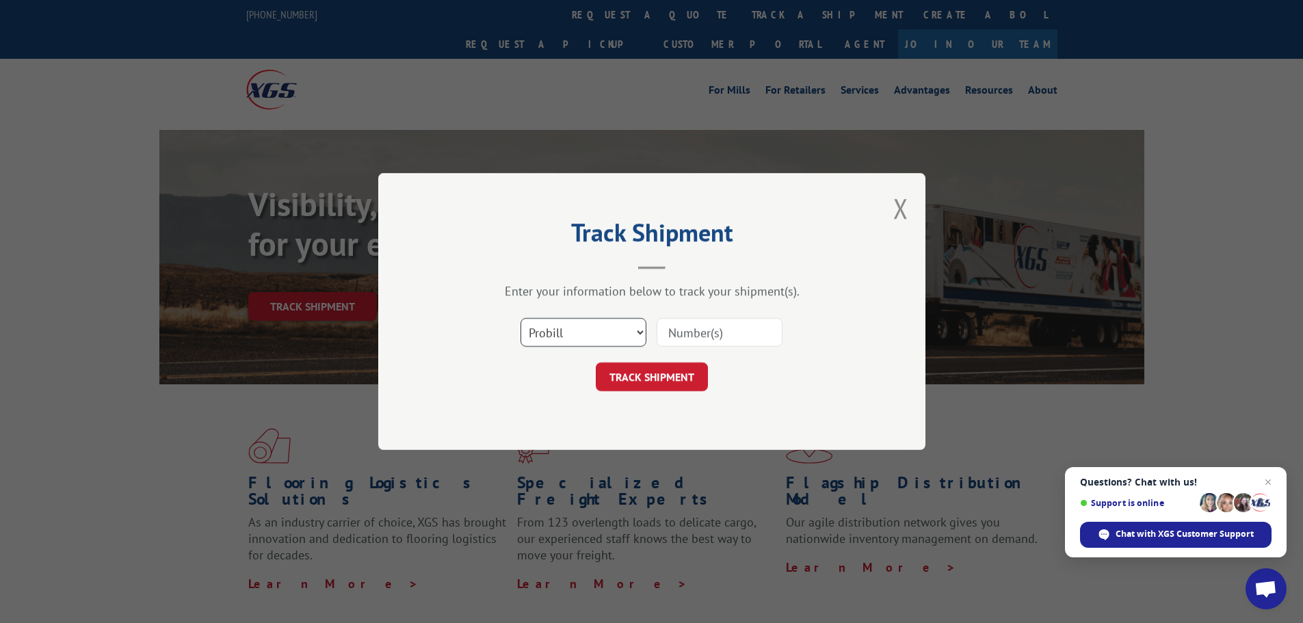 This screenshot has width=1303, height=623. I want to click on span: Close chat, so click(1268, 482).